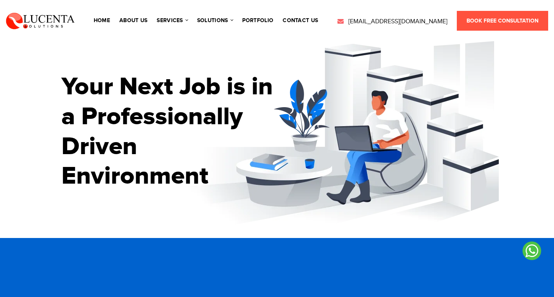 The width and height of the screenshot is (554, 297). I want to click on img: Lucenta Solutions, so click(40, 21).